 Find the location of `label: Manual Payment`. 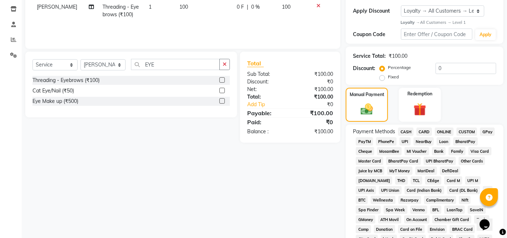

label: Manual Payment is located at coordinates (367, 95).